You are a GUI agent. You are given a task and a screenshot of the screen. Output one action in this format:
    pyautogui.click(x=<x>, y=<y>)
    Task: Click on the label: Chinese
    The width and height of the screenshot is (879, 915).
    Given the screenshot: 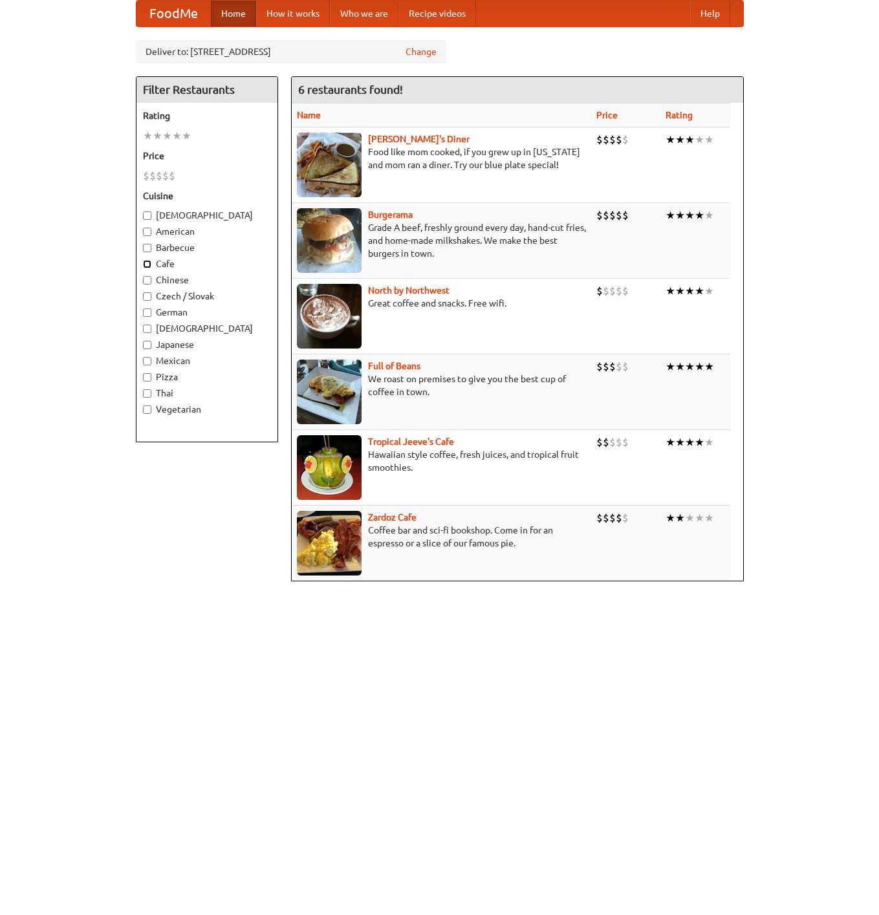 What is the action you would take?
    pyautogui.click(x=207, y=280)
    